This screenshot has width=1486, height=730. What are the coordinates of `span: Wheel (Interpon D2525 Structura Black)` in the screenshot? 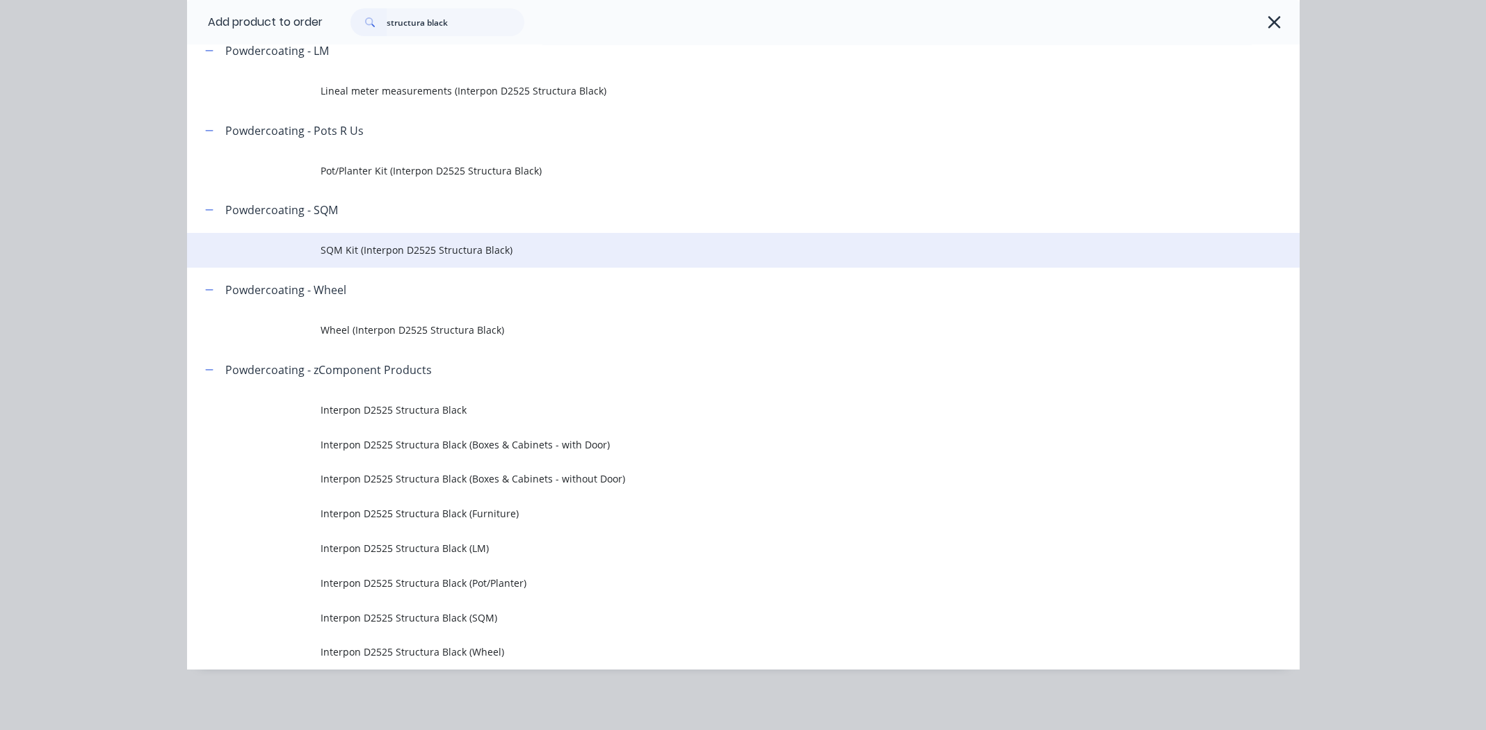 It's located at (712, 330).